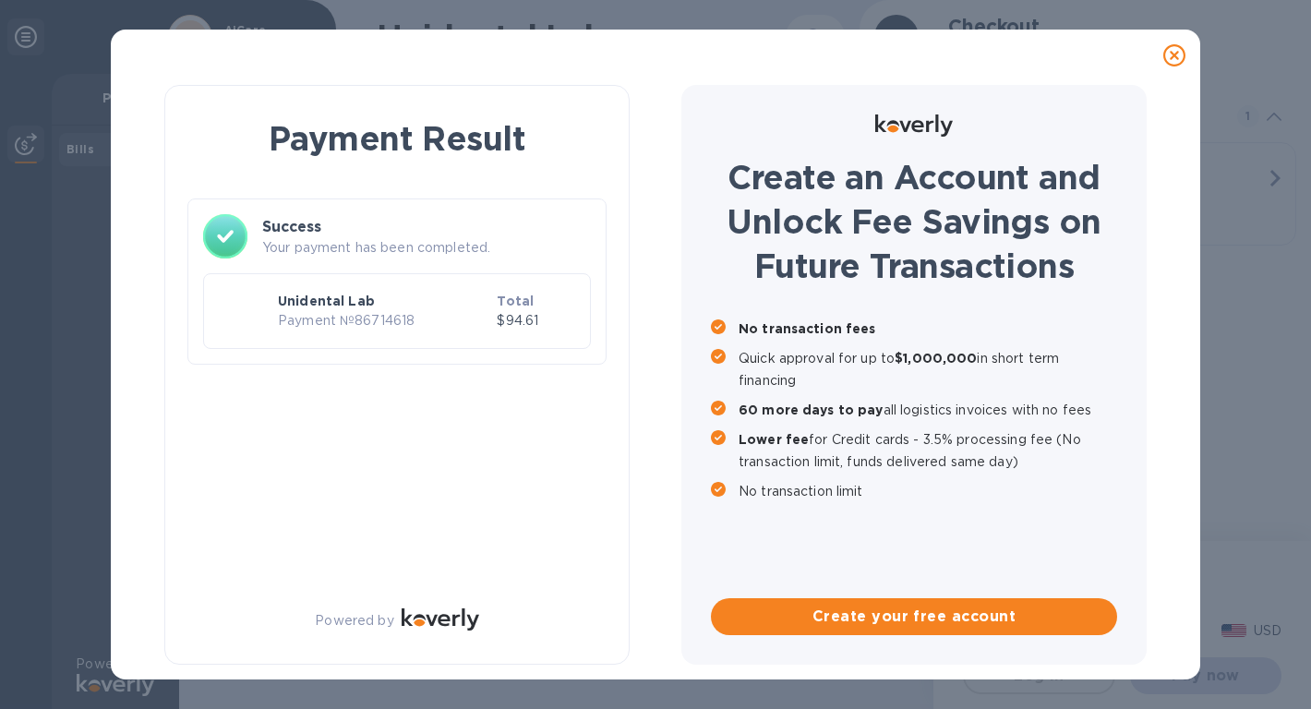 This screenshot has width=1311, height=709. I want to click on p: Payment № 86714618, so click(383, 320).